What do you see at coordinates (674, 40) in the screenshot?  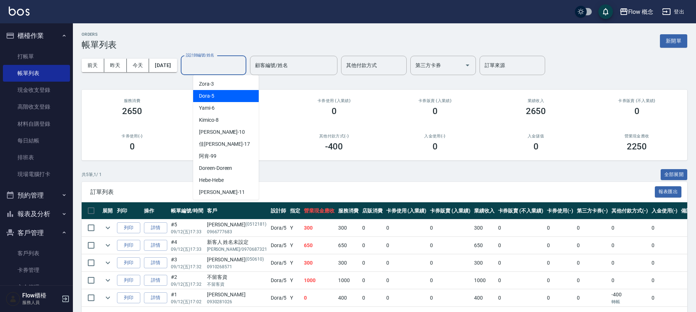 I see `a: 新開單` at bounding box center [674, 40].